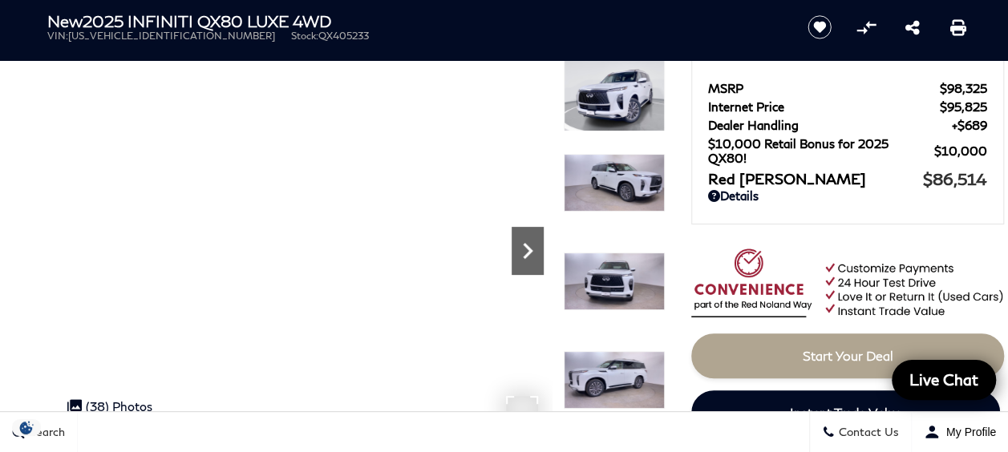  What do you see at coordinates (846, 412) in the screenshot?
I see `span: Instant Trade Value` at bounding box center [846, 412].